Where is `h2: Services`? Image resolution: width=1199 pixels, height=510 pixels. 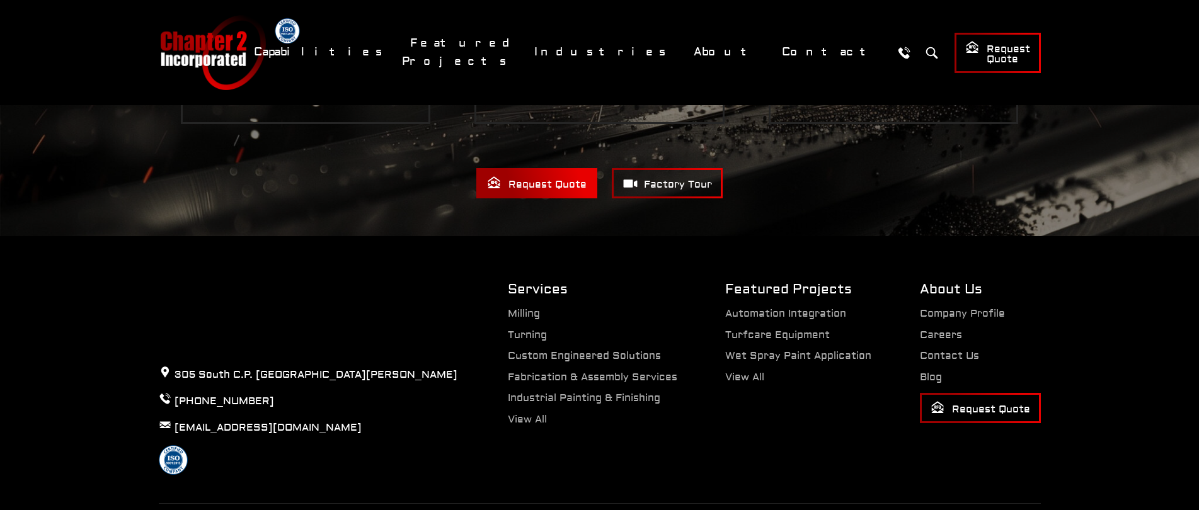 h2: Services is located at coordinates (592, 289).